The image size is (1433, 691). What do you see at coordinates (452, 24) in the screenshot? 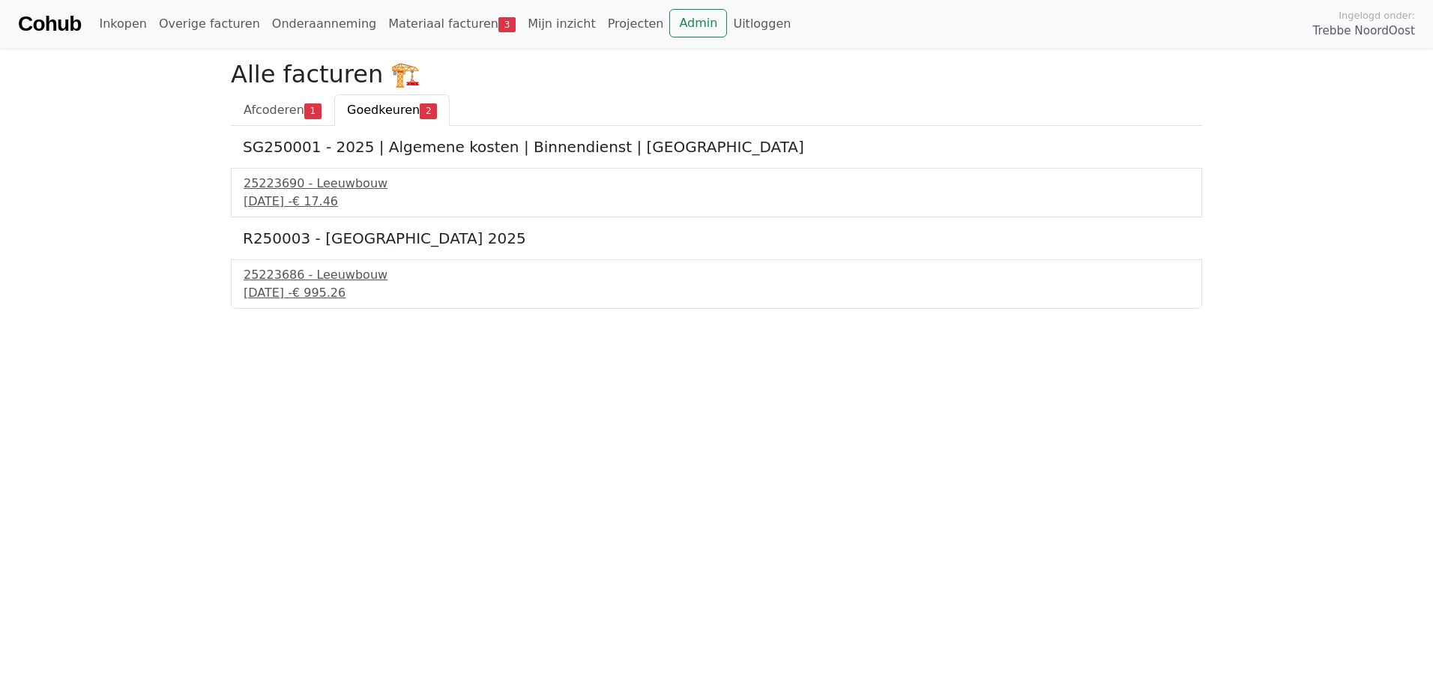
I see `a: Materiaal facturen3` at bounding box center [452, 24].